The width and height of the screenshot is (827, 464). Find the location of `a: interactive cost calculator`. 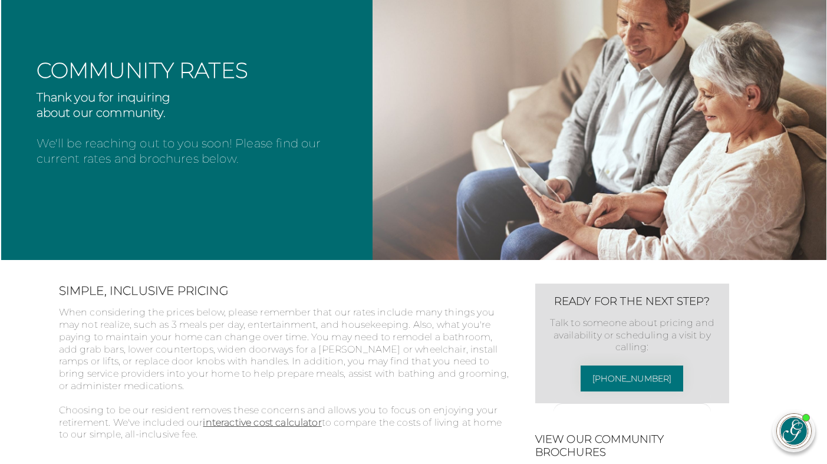

a: interactive cost calculator is located at coordinates (262, 422).